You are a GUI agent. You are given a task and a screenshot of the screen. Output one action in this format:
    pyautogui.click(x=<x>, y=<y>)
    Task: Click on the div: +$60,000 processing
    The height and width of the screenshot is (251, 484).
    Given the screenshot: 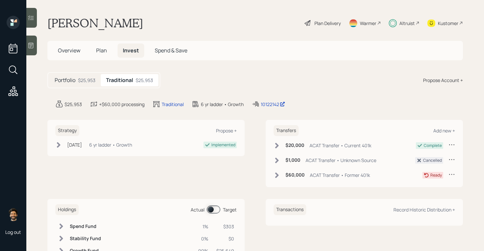 What is the action you would take?
    pyautogui.click(x=122, y=104)
    